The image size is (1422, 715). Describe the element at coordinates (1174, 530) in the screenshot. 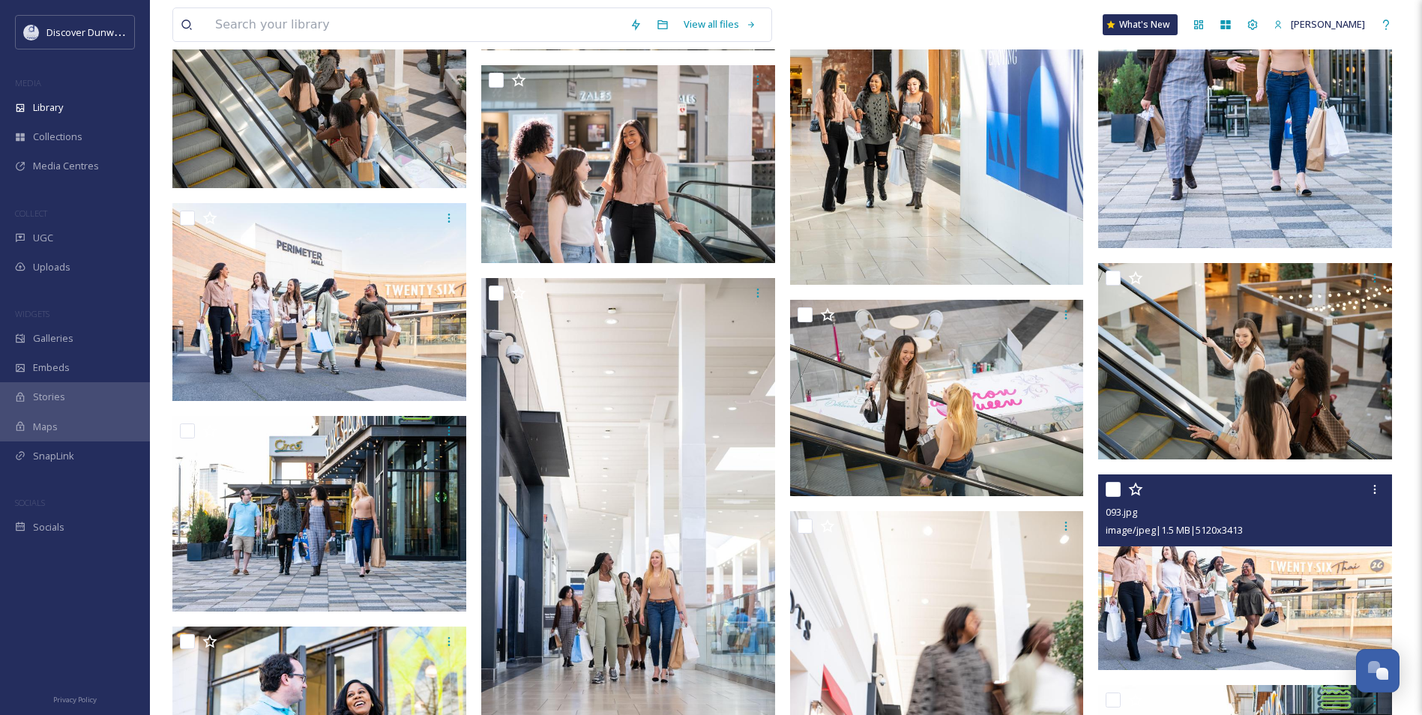

I see `span: image/jpeg | 1.5 MB | 5120 x 3413` at that location.